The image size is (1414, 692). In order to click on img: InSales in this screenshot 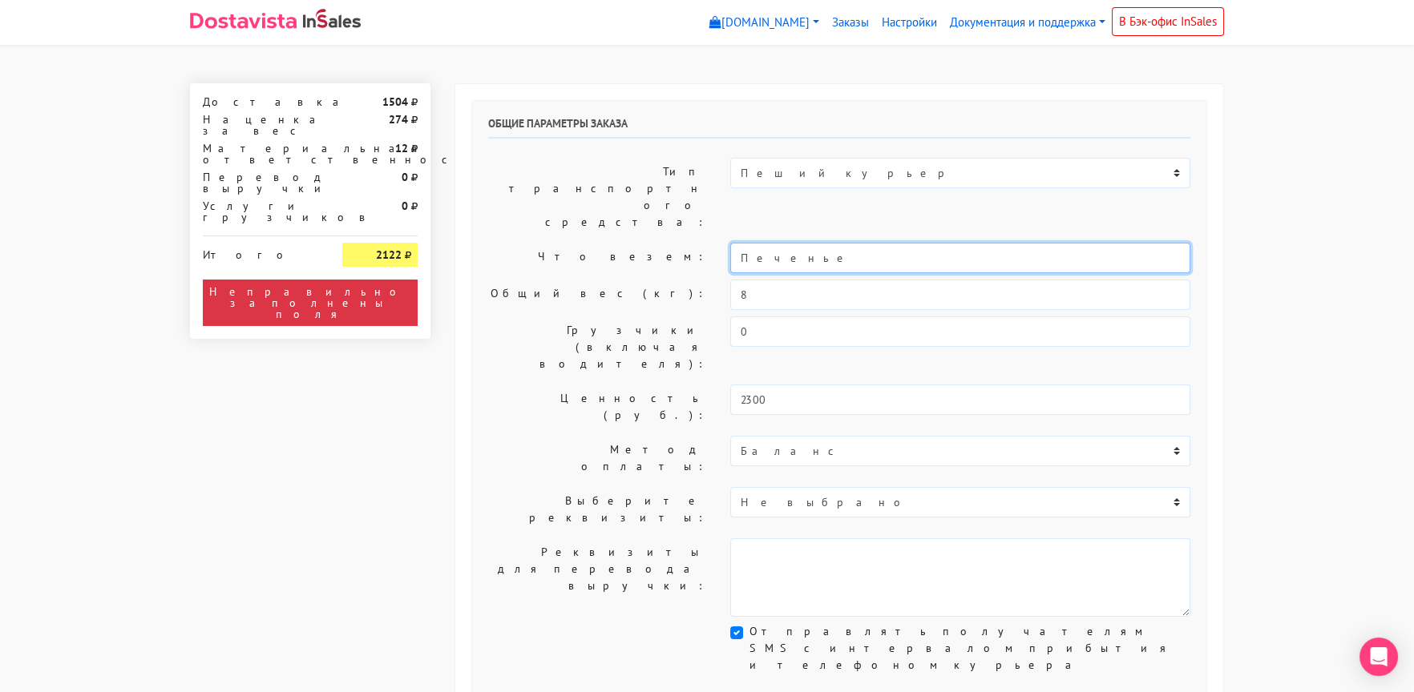, I will do `click(332, 18)`.